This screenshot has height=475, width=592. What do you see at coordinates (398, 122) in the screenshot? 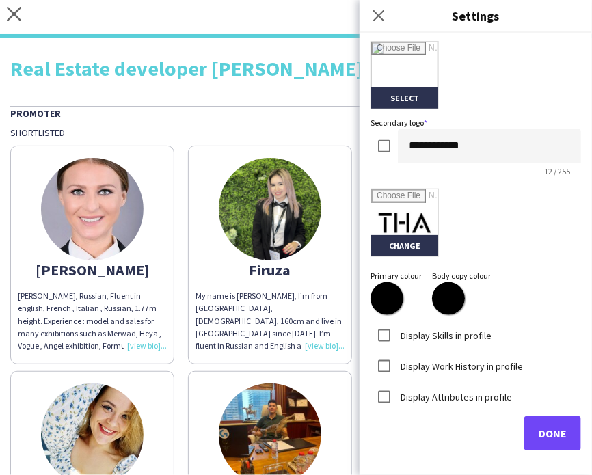
I see `label: Secondary logo` at bounding box center [398, 122].